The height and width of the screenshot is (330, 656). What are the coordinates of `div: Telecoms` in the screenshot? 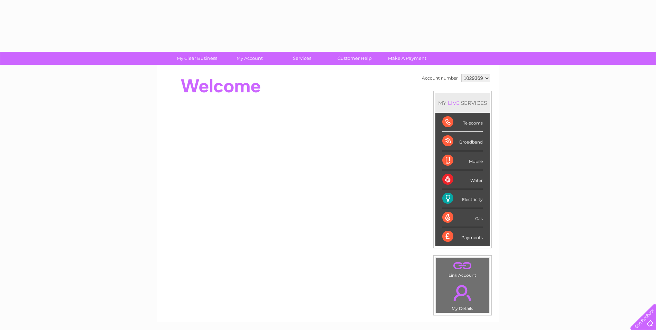 It's located at (462, 122).